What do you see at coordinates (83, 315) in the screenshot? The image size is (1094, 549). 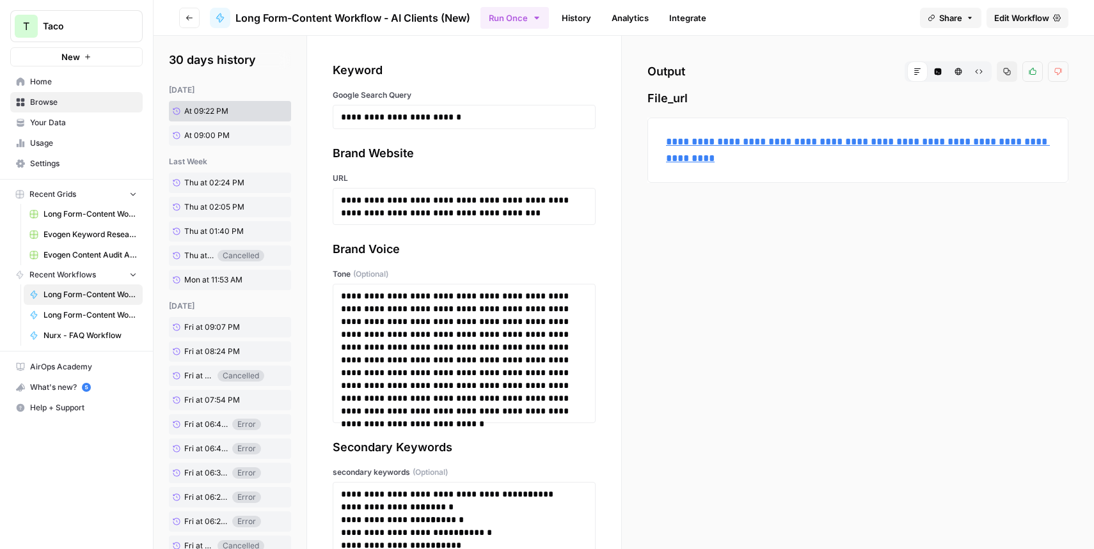 I see `a: Long Form-Content Workflow - All Clients (New)` at bounding box center [83, 315].